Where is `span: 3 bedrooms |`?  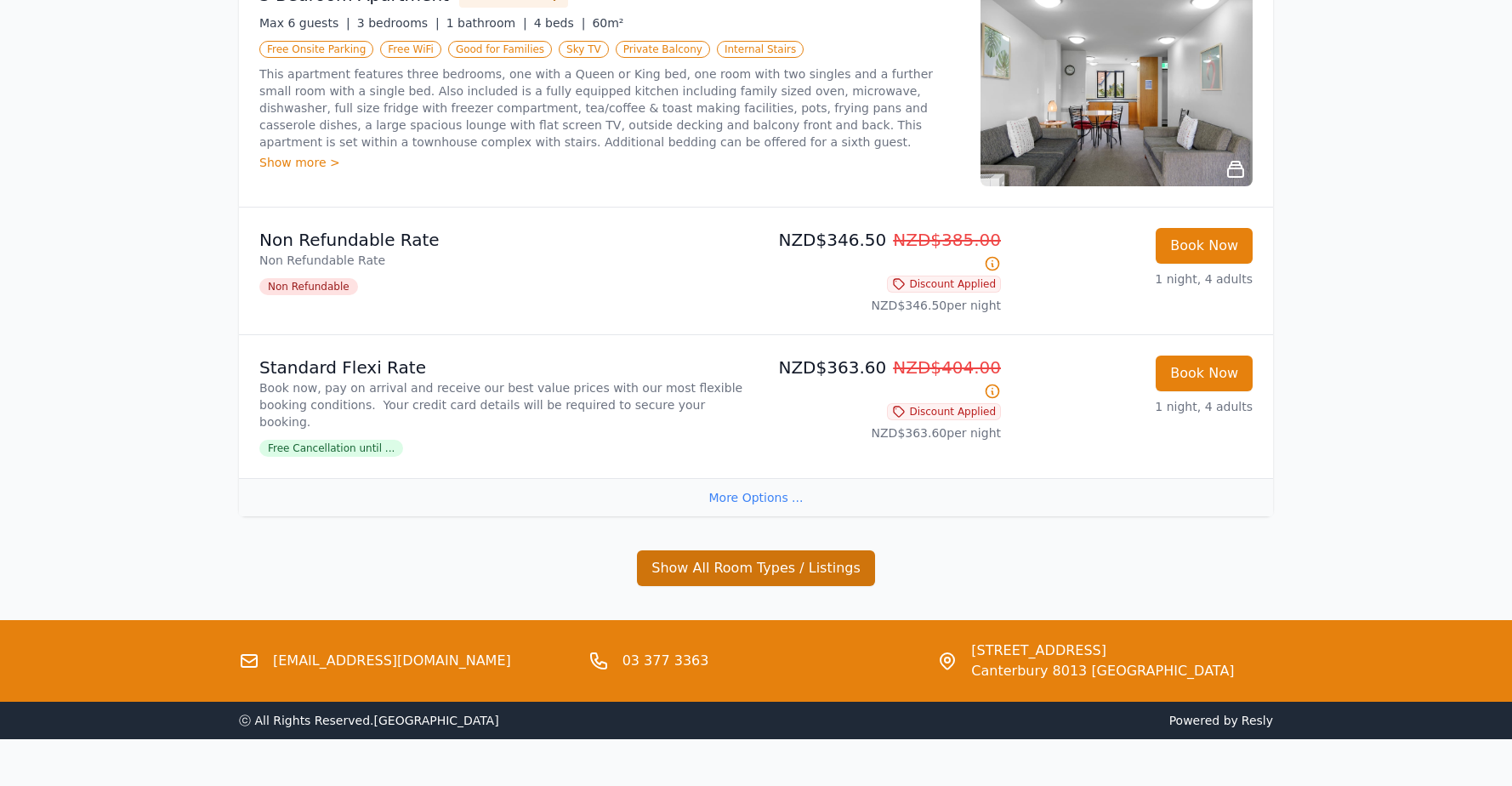
span: 3 bedrooms | is located at coordinates (398, 23).